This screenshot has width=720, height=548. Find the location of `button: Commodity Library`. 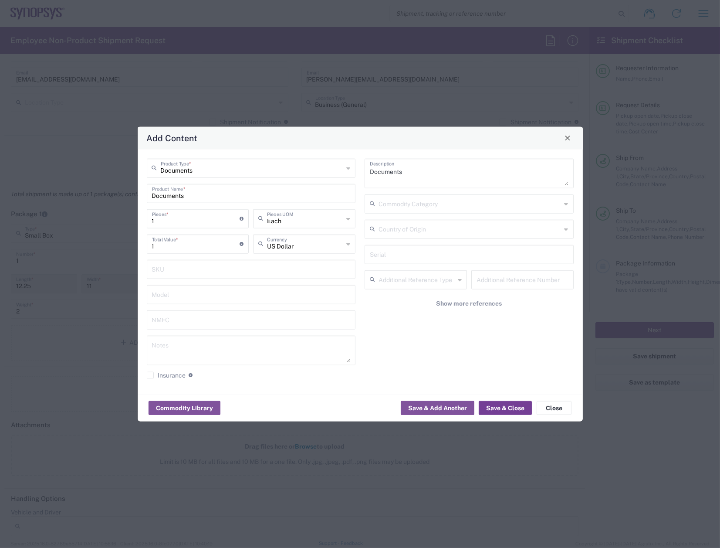

button: Commodity Library is located at coordinates (184, 408).